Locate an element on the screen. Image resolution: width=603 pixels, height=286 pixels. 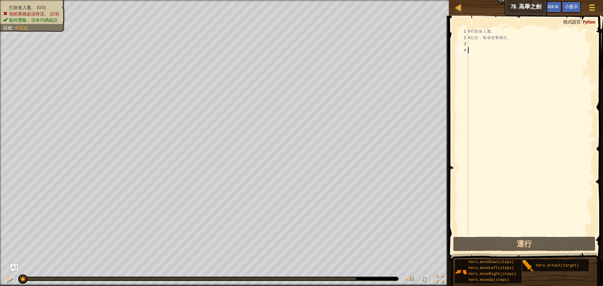
span: 程式語言 is located at coordinates (572, 22).